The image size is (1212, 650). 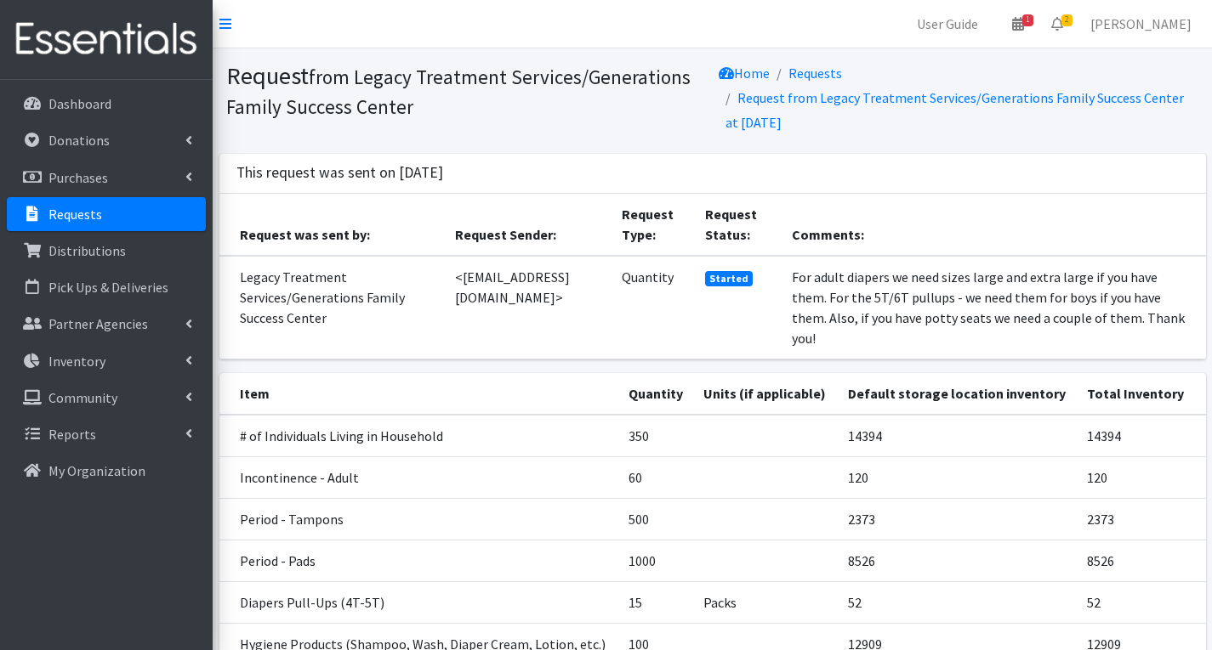 What do you see at coordinates (106, 140) in the screenshot?
I see `a: Donations` at bounding box center [106, 140].